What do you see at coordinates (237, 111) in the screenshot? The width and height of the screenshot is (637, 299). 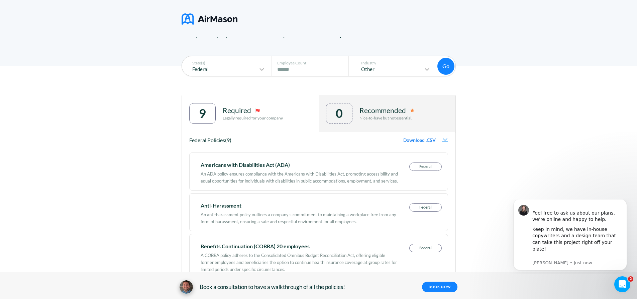 I see `p: Required` at bounding box center [237, 111].